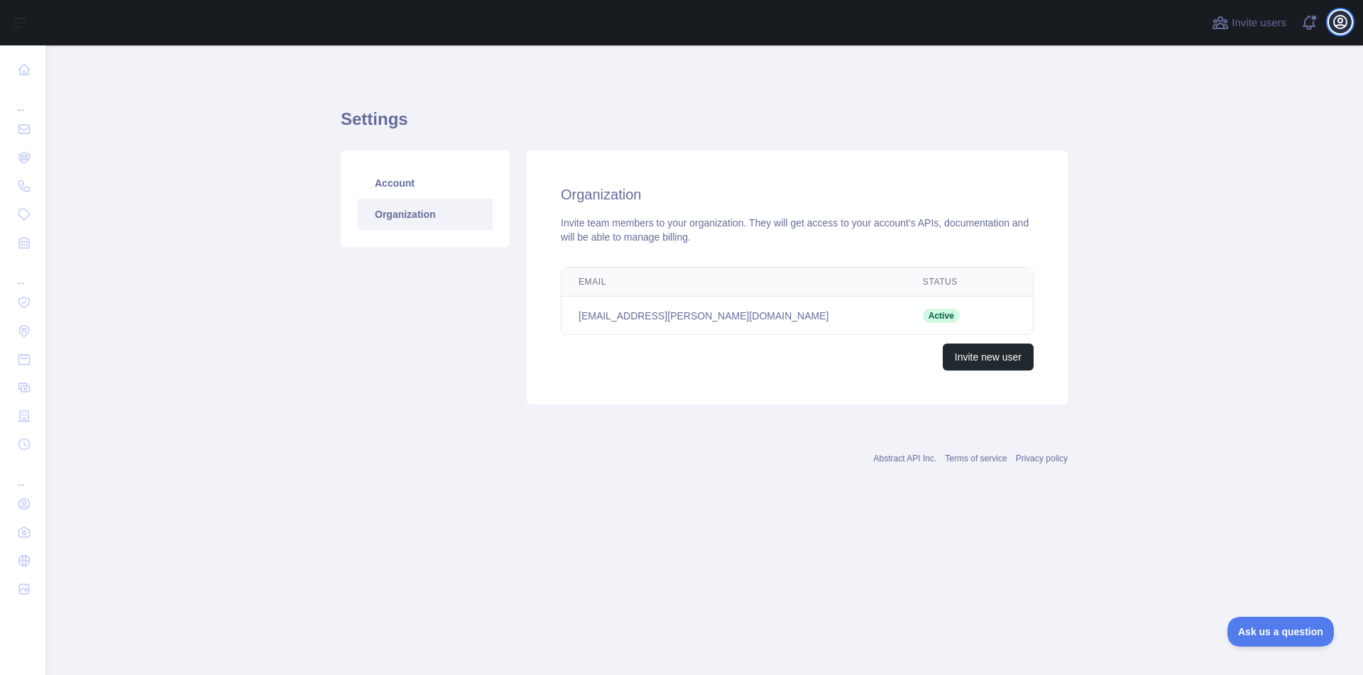 This screenshot has height=675, width=1363. What do you see at coordinates (733, 282) in the screenshot?
I see `th: Email` at bounding box center [733, 282].